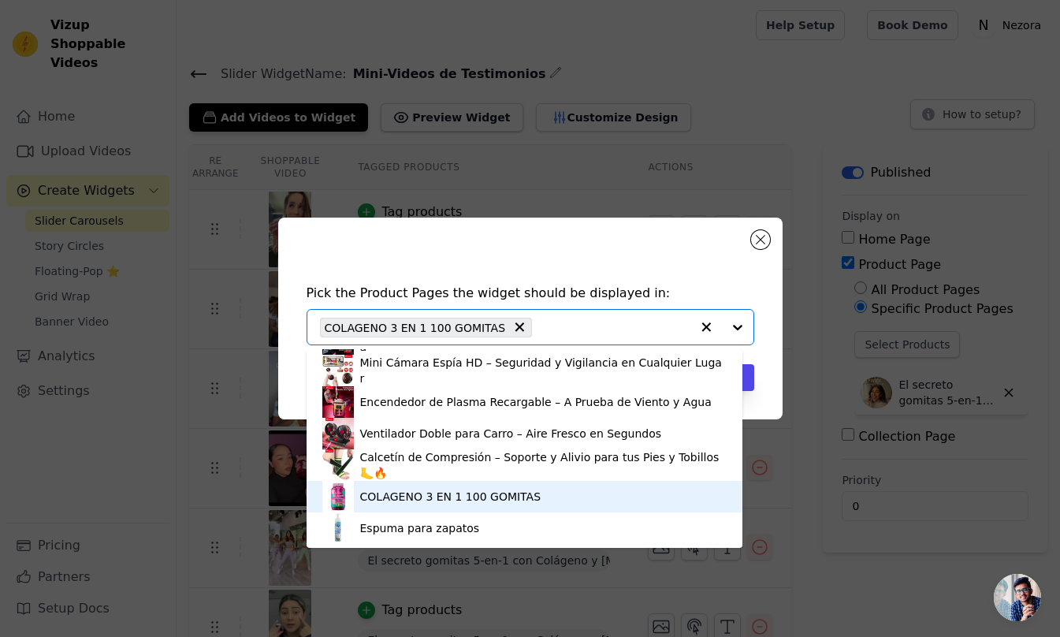 This screenshot has width=1060, height=637. What do you see at coordinates (536, 402) in the screenshot?
I see `div: Encendedor de Plasma Recargable – A Prueba de Viento y Agua` at bounding box center [536, 402].